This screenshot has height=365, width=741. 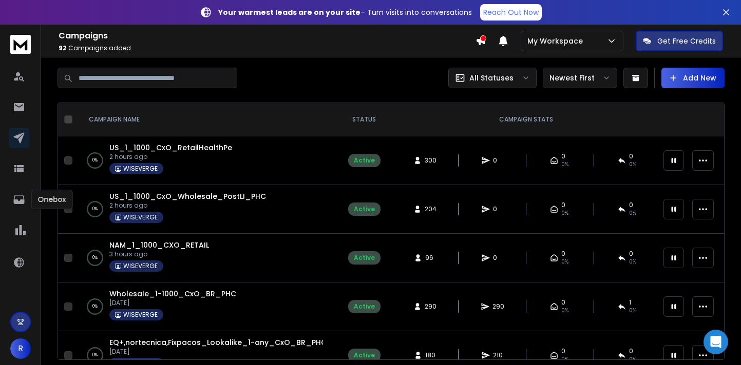 What do you see at coordinates (205, 209) in the screenshot?
I see `td: 0%US_1_1000_CxO_Wholesale_PostLI_PHC2 hours agoWISEVERGE` at bounding box center [205, 209].